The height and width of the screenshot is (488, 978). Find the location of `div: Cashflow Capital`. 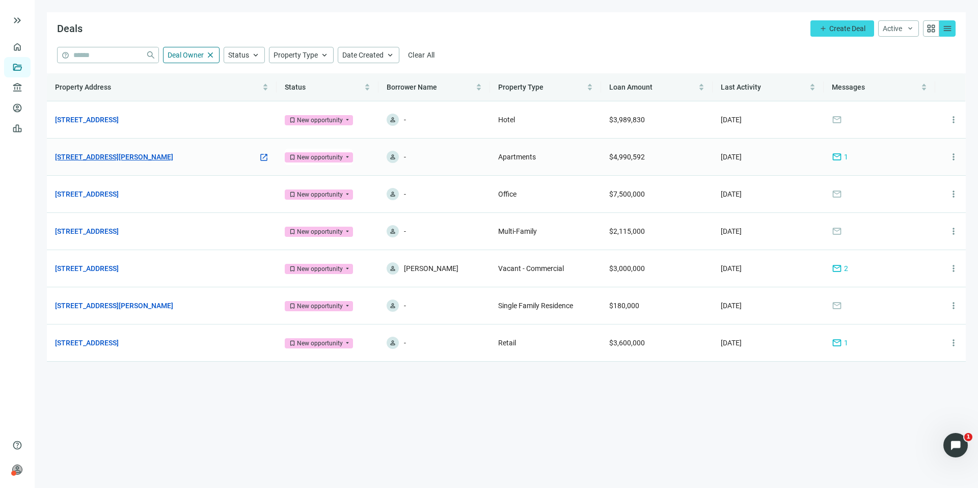

div: Cashflow Capital is located at coordinates (69, 475).